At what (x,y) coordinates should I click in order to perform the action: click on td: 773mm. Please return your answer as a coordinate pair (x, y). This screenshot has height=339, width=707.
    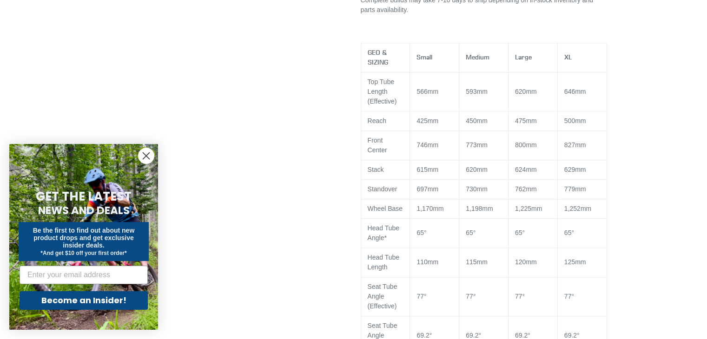
    Looking at the image, I should click on (484, 145).